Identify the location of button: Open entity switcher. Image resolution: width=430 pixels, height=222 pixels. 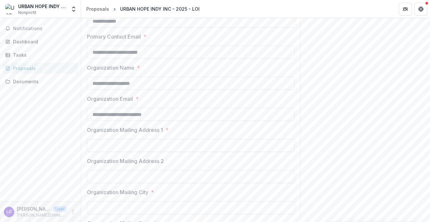
(74, 9).